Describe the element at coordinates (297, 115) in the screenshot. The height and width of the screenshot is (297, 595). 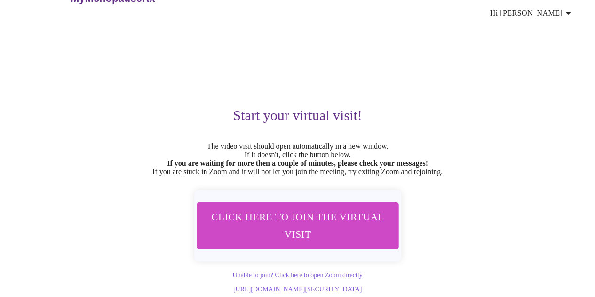
I see `h3: Start your virtual visit!` at that location.